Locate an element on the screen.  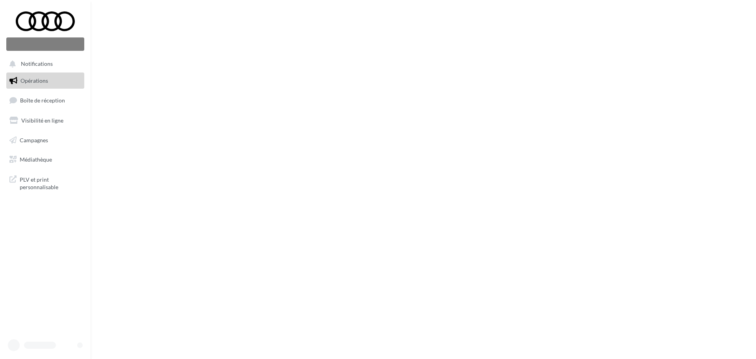
div: Nouvelle campagne is located at coordinates (45, 44).